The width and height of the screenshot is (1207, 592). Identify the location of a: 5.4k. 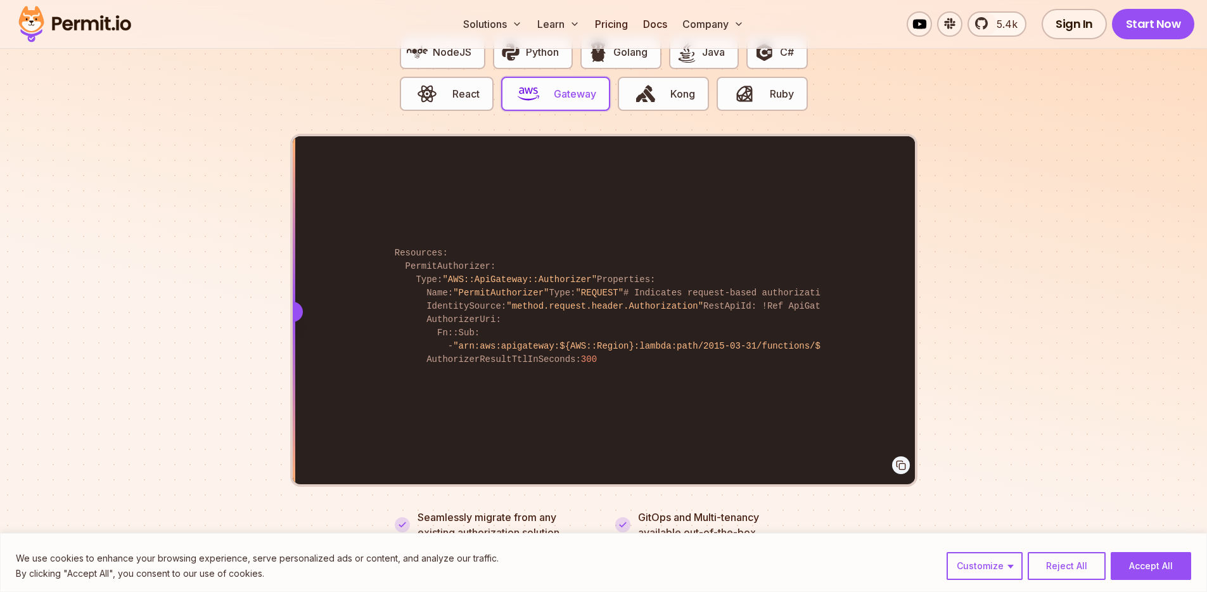
(996, 24).